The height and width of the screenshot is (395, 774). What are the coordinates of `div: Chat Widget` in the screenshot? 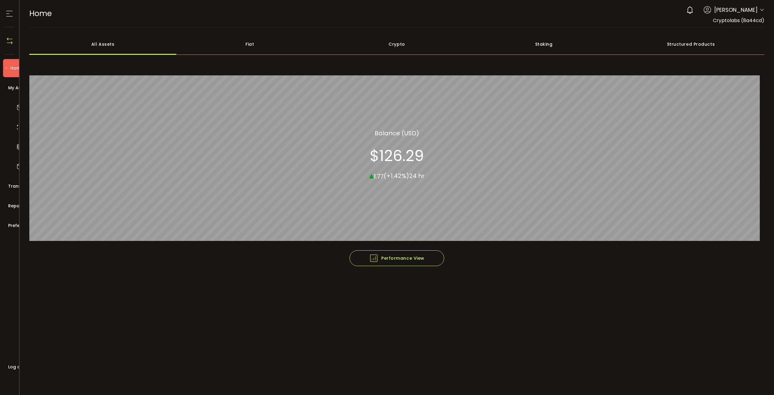 It's located at (759, 380).